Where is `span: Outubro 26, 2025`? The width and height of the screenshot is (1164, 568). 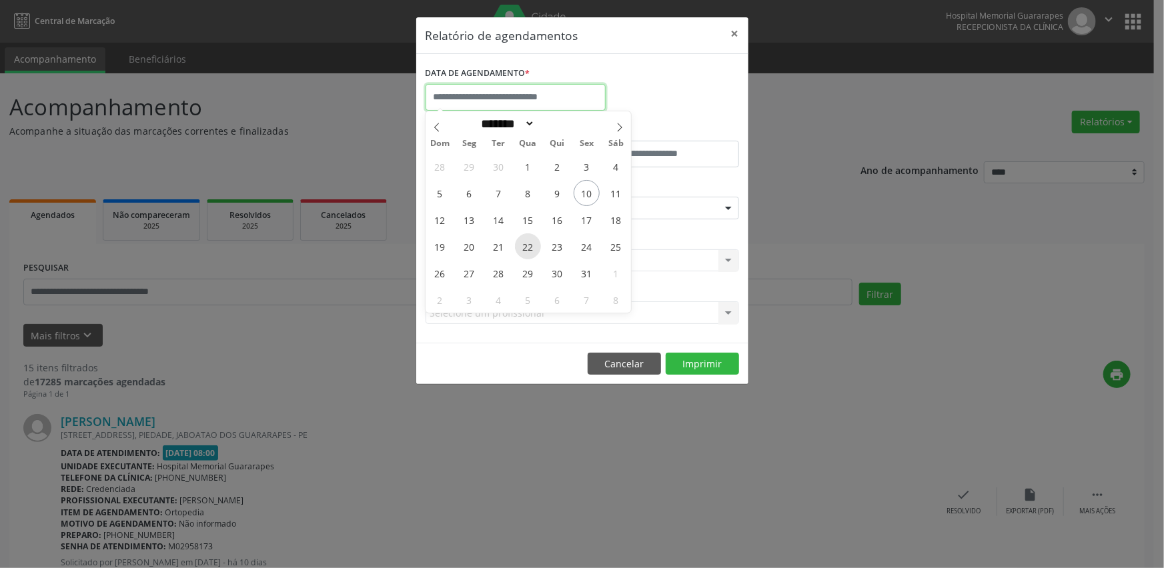
span: Outubro 26, 2025 is located at coordinates (440, 273).